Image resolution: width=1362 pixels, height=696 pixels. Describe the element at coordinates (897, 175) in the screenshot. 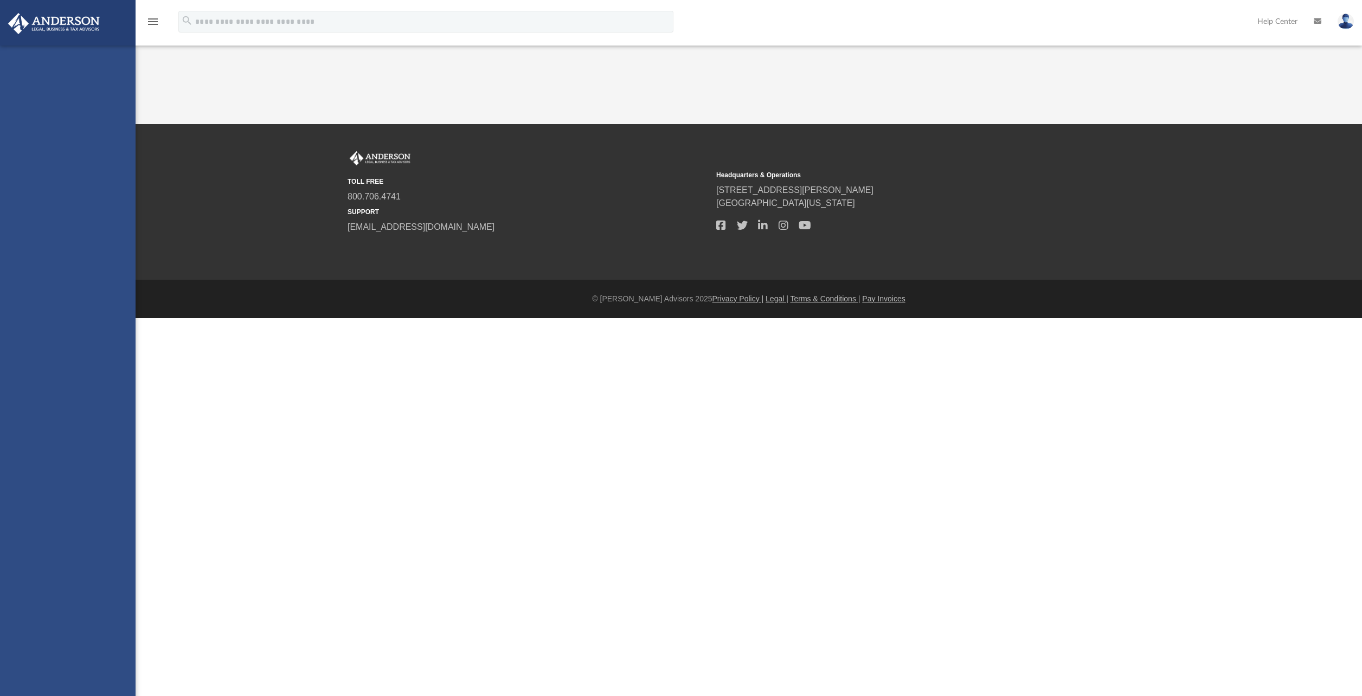

I see `small: Headquarters & Operations` at that location.